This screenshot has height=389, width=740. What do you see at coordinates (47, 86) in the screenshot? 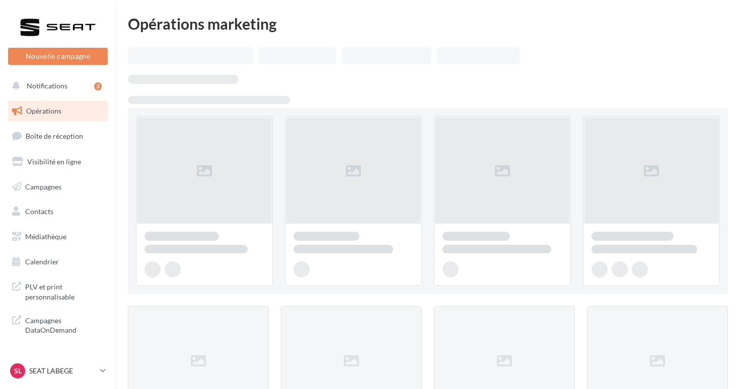
I see `span: Notifications` at bounding box center [47, 86].